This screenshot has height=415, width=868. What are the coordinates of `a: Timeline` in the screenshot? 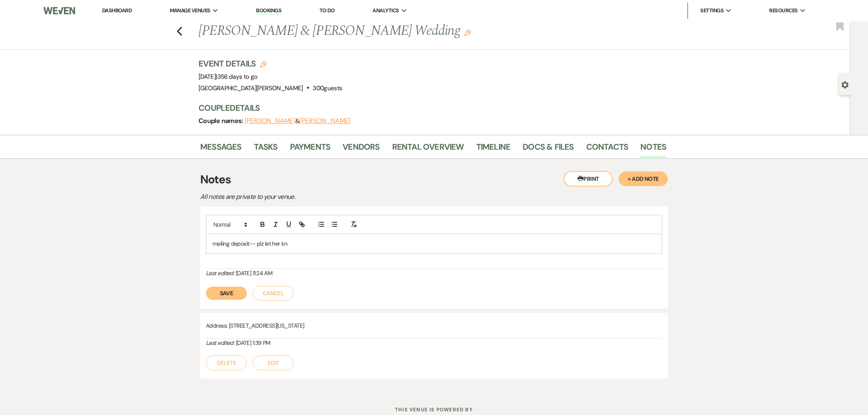 It's located at (494, 149).